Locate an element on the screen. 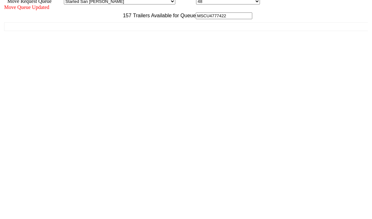 The height and width of the screenshot is (219, 372). span: 157 is located at coordinates (125, 15).